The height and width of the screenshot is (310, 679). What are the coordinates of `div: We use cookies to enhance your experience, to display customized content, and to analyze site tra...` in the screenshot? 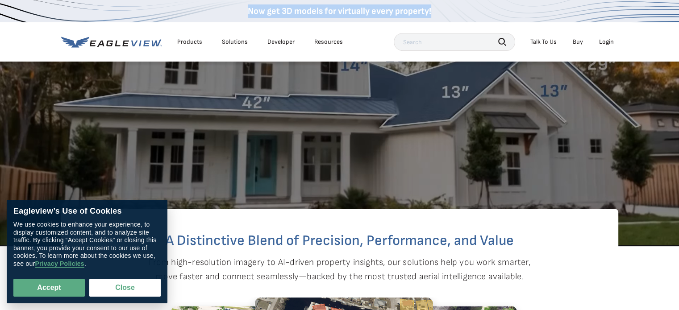 It's located at (87, 244).